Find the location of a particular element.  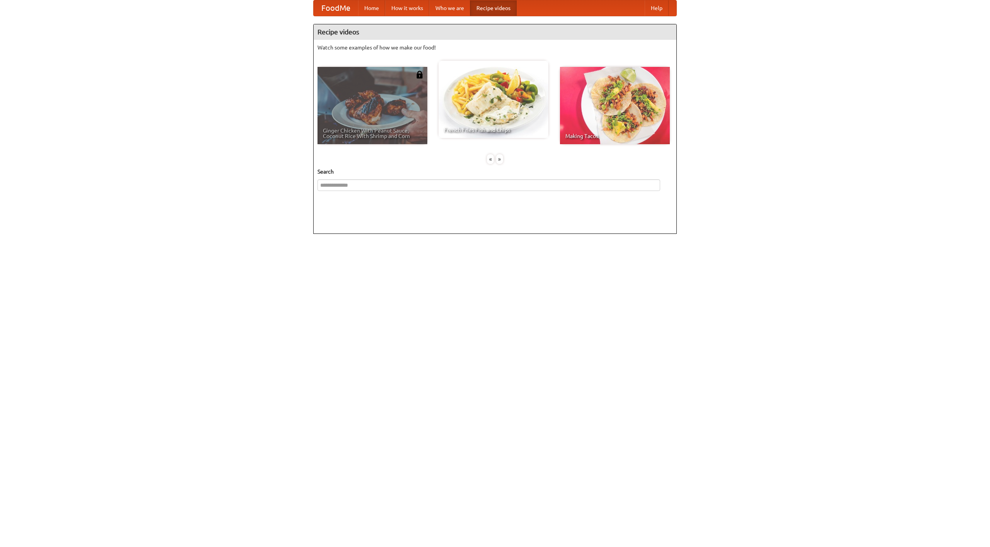

span: Making Tacos is located at coordinates (615, 136).